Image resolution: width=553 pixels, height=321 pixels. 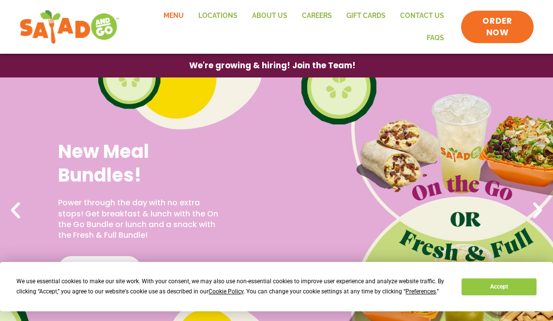 What do you see at coordinates (436, 38) in the screenshot?
I see `a: FAQs` at bounding box center [436, 38].